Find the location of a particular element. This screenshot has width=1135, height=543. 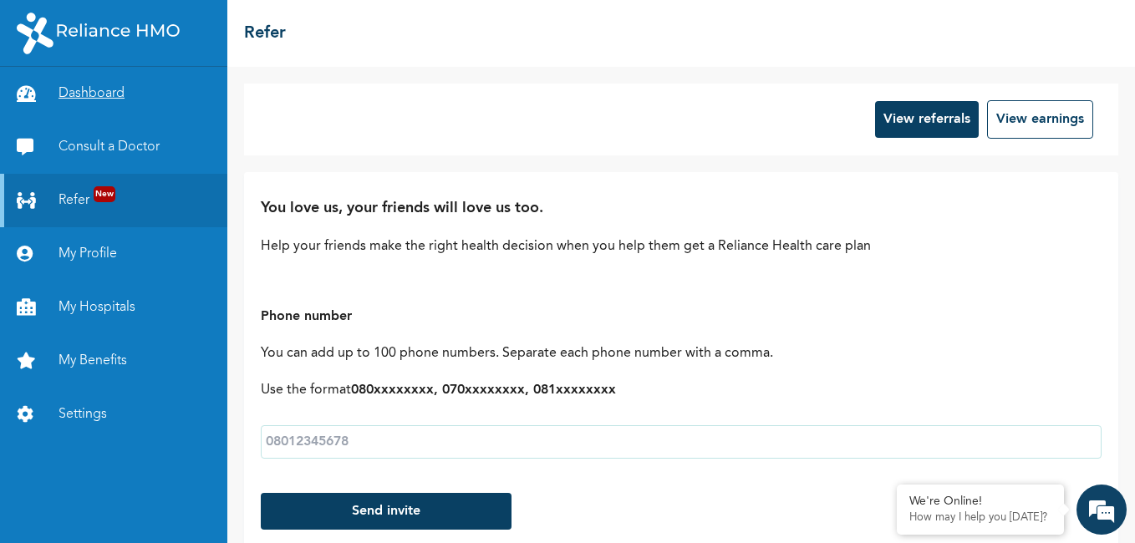

p: Use the format is located at coordinates (681, 390).